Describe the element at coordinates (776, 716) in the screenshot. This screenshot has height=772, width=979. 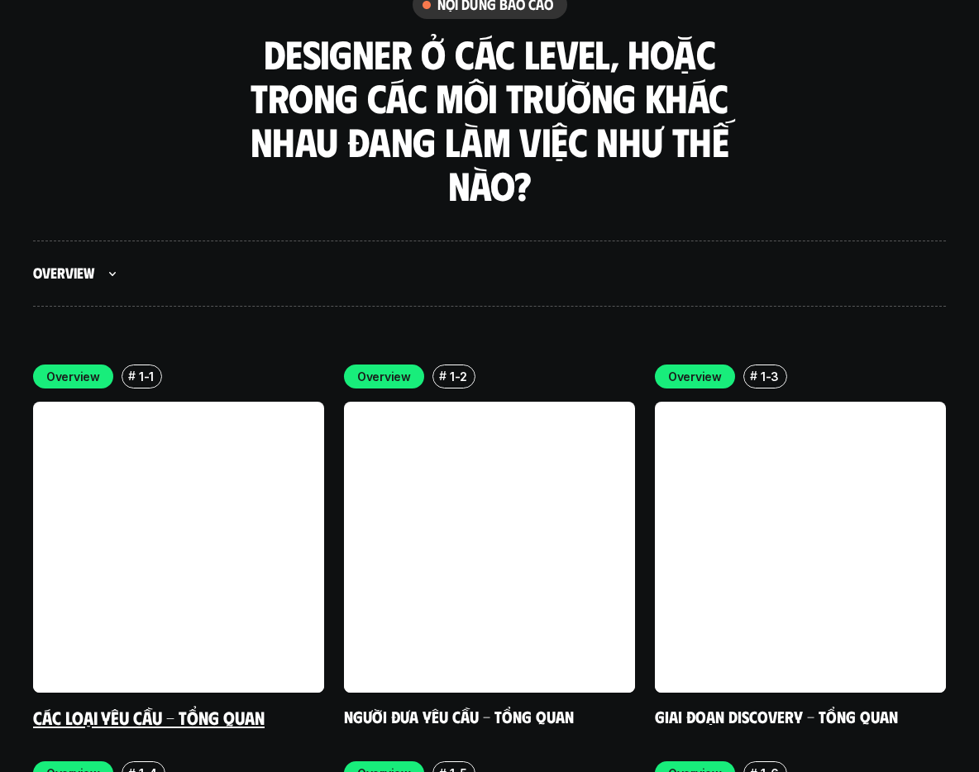
I see `a: Giai đoạn Discovery - Tổng quan` at that location.